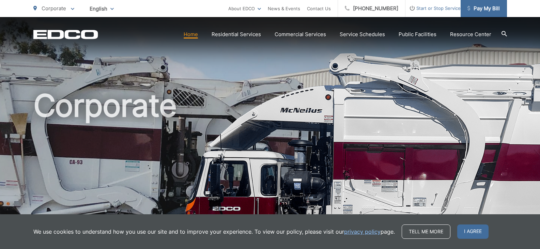 Image resolution: width=540 pixels, height=249 pixels. I want to click on a: Commercial Services, so click(300, 34).